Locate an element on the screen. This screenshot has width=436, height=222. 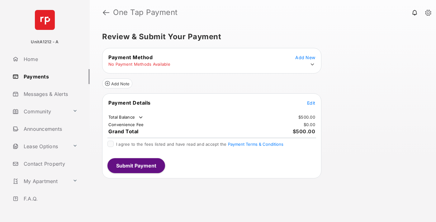
a: Messages & Alerts is located at coordinates (50, 94).